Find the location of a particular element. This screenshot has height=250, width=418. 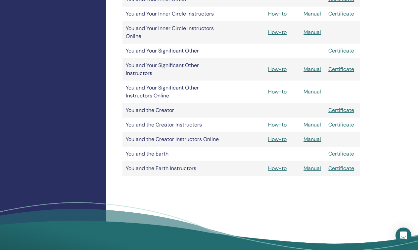

td: You and the Creator Instructors is located at coordinates (175, 125).